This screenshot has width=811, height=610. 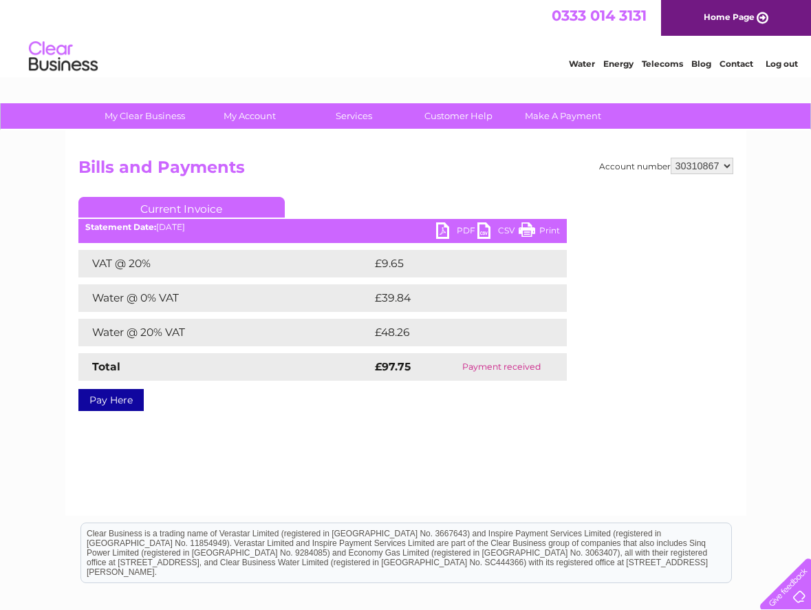 What do you see at coordinates (63, 56) in the screenshot?
I see `img: logo.png` at bounding box center [63, 56].